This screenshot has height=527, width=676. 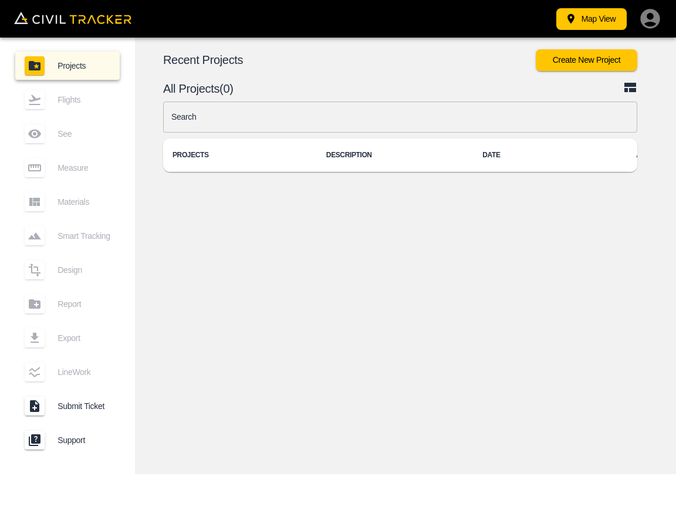 I want to click on p: All Projects(0), so click(x=393, y=89).